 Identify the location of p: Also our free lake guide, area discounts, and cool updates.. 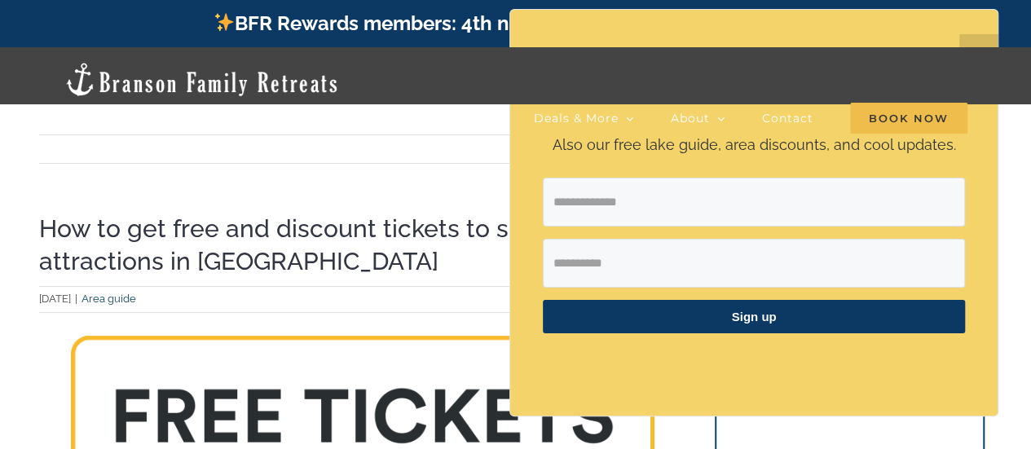
(754, 145).